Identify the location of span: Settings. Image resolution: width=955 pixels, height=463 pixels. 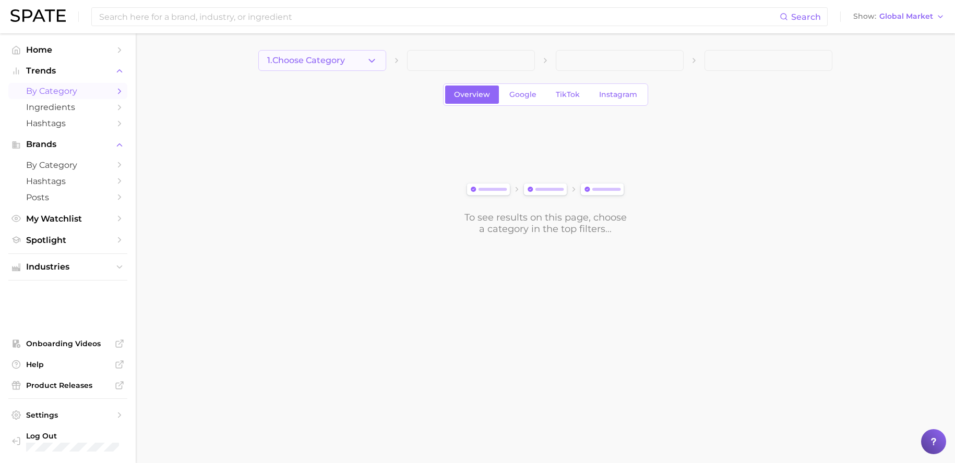
(68, 415).